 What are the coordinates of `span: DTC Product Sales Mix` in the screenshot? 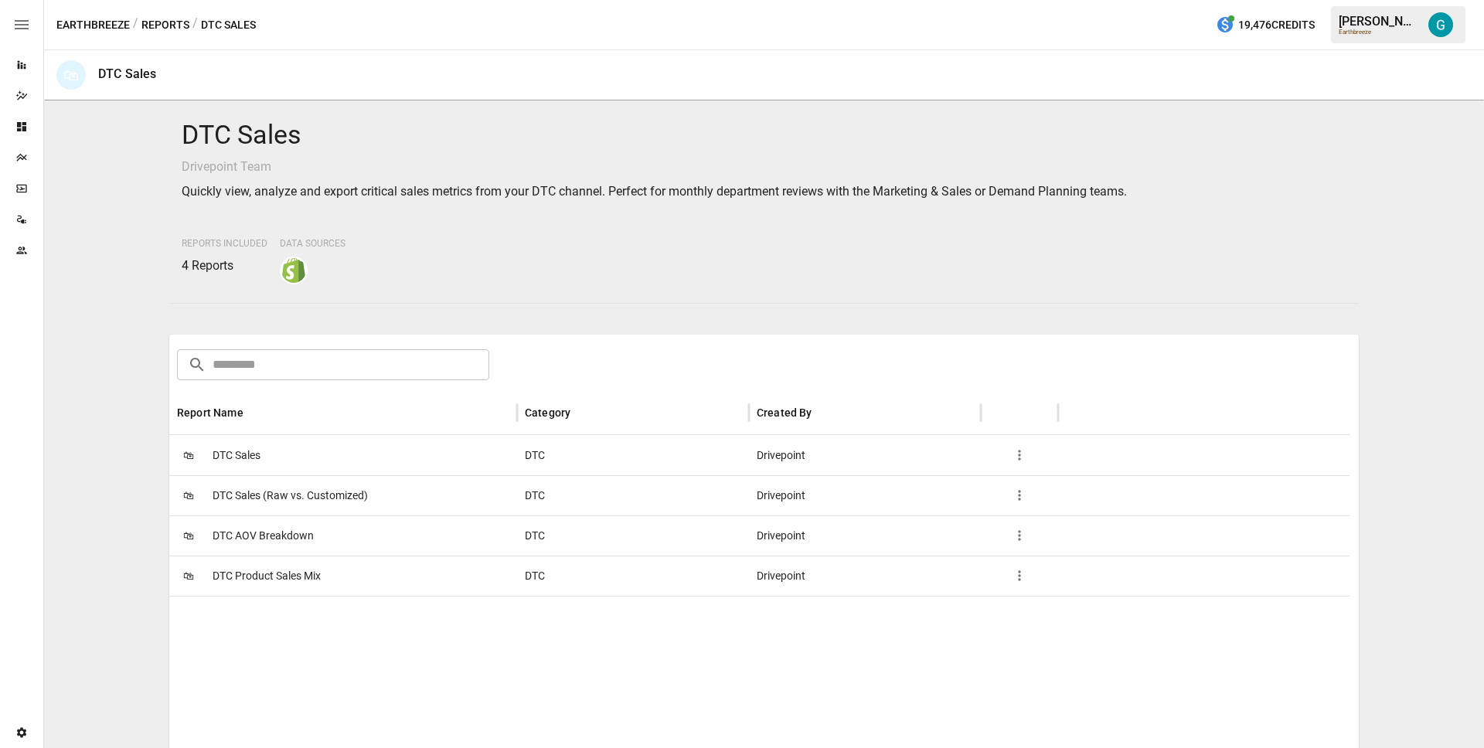 It's located at (267, 576).